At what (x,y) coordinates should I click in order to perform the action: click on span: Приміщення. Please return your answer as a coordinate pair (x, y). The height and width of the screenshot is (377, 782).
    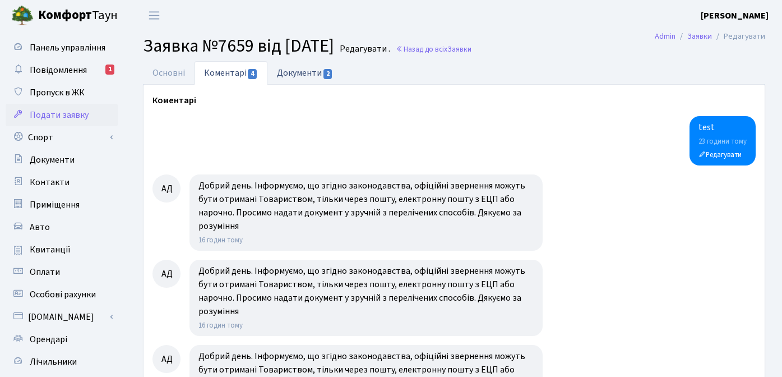
    Looking at the image, I should click on (54, 205).